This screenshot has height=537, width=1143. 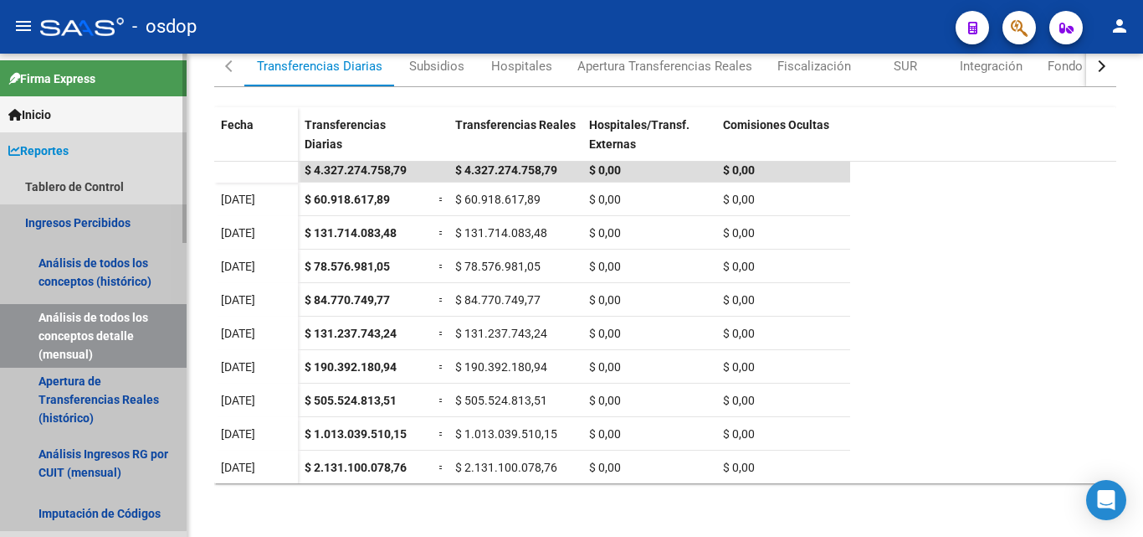 I want to click on span: Transferencias Diarias, so click(x=345, y=134).